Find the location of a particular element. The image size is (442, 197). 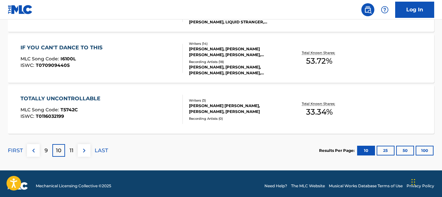

div: TOTALLY UNCONTROLLABLE is located at coordinates (62, 99).